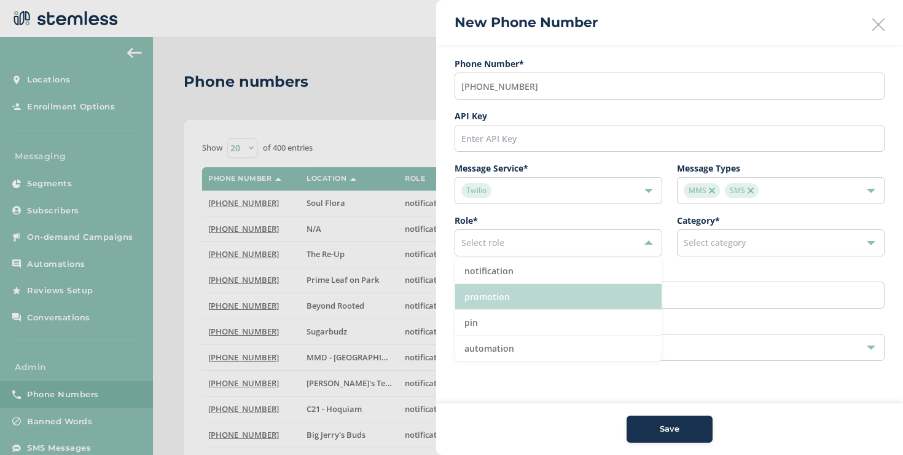  What do you see at coordinates (476, 190) in the screenshot?
I see `span: Twilio` at bounding box center [476, 190].